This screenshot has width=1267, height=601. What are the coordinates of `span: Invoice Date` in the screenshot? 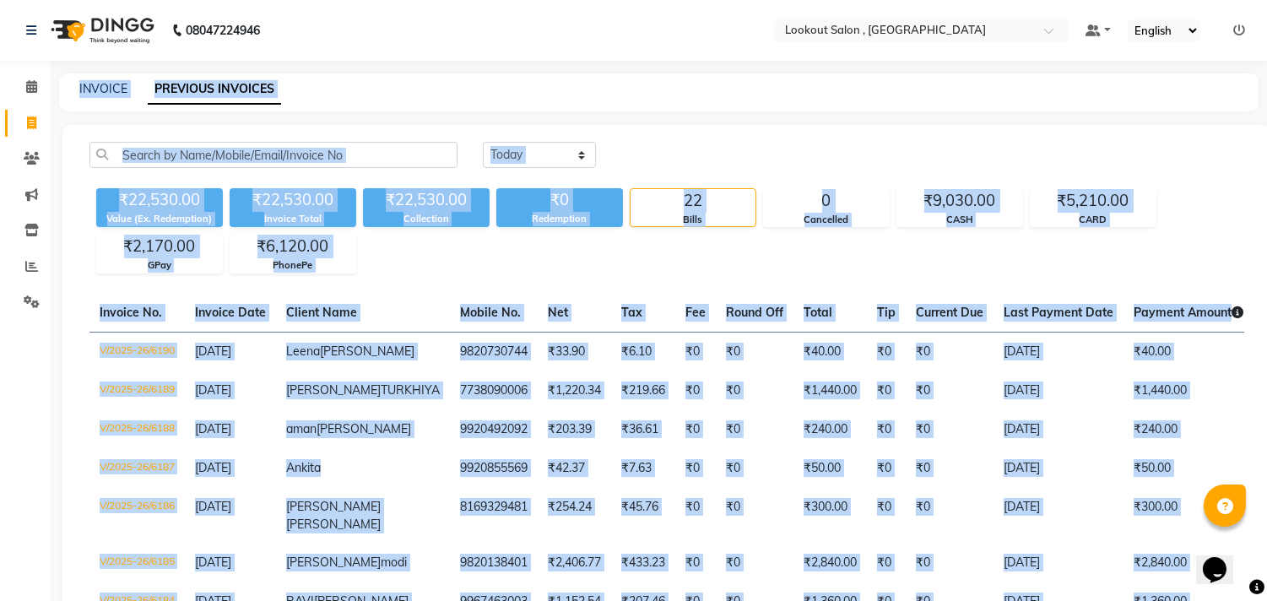 It's located at (230, 312).